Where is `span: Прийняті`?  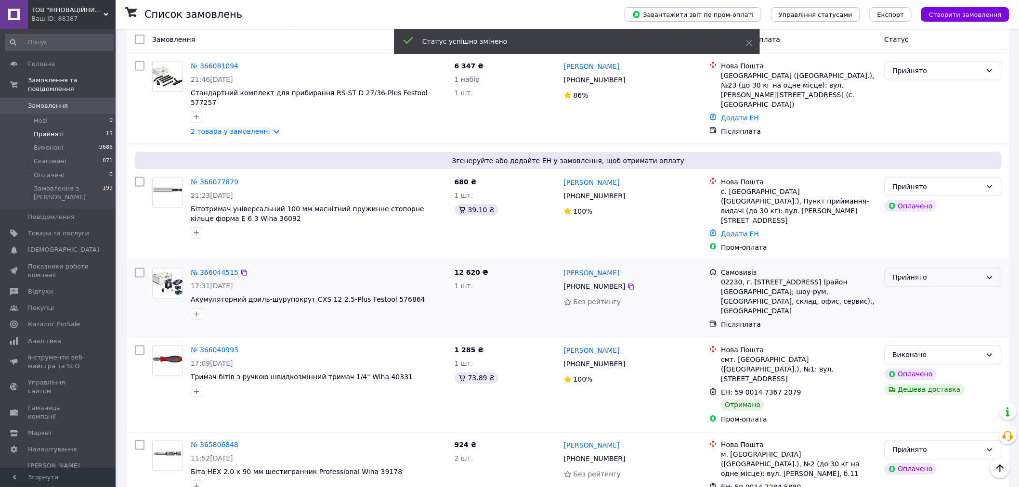
span: Прийняті is located at coordinates (49, 134).